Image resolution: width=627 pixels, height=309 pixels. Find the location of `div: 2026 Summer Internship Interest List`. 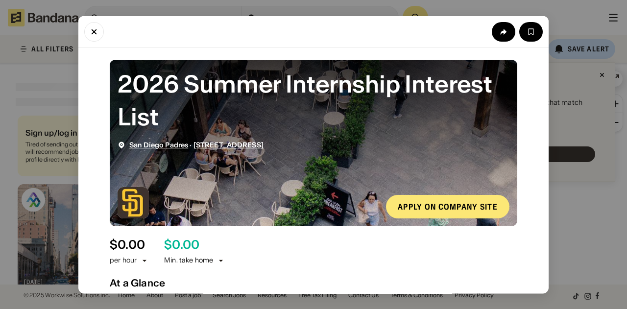

div: 2026 Summer Internship Interest List is located at coordinates (314, 100).